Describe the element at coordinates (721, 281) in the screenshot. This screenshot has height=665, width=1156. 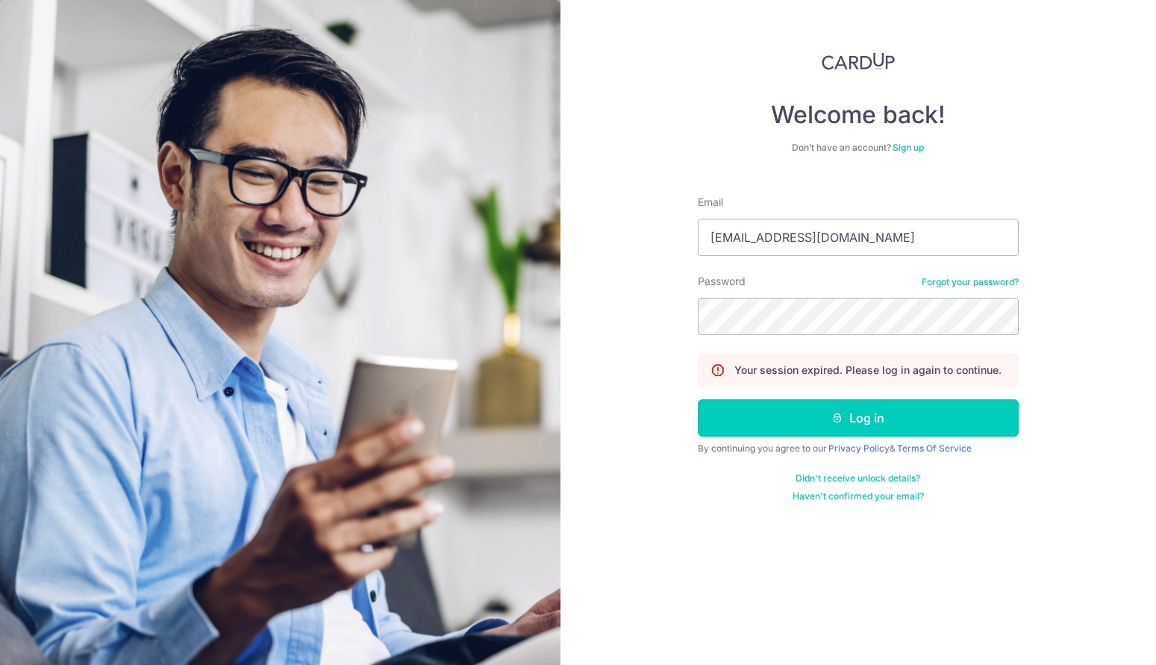
I see `label: Password` at that location.